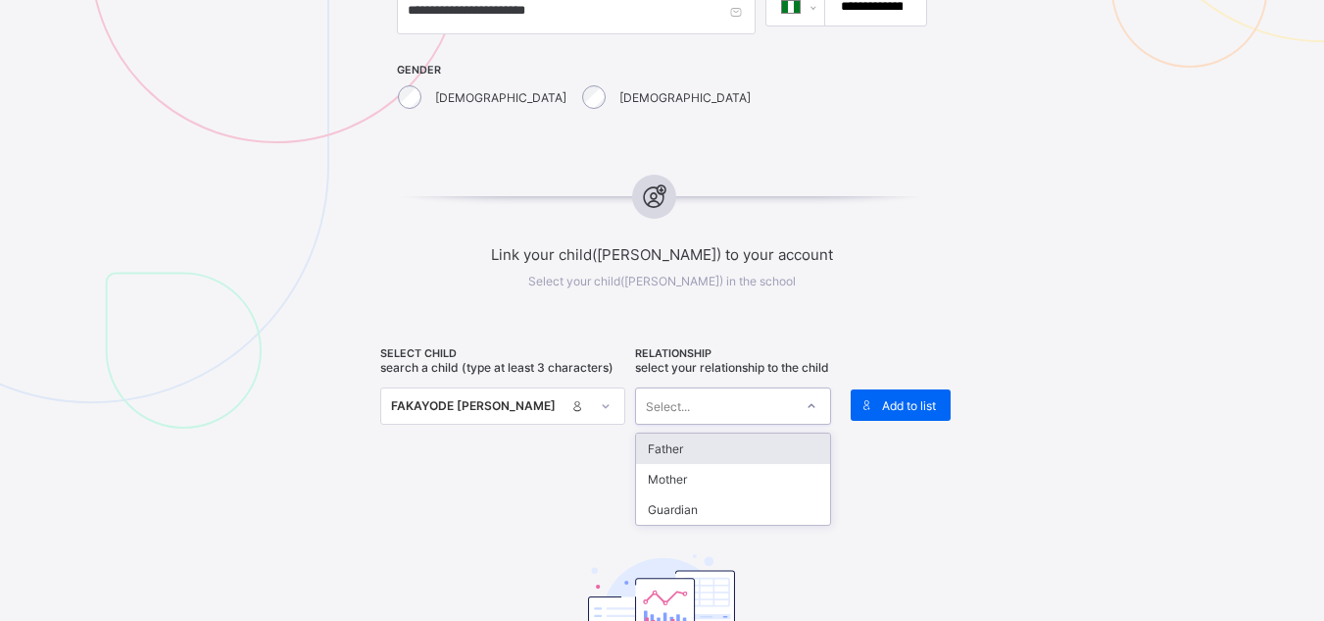  What do you see at coordinates (733, 478) in the screenshot?
I see `div: Mother` at bounding box center [733, 478].